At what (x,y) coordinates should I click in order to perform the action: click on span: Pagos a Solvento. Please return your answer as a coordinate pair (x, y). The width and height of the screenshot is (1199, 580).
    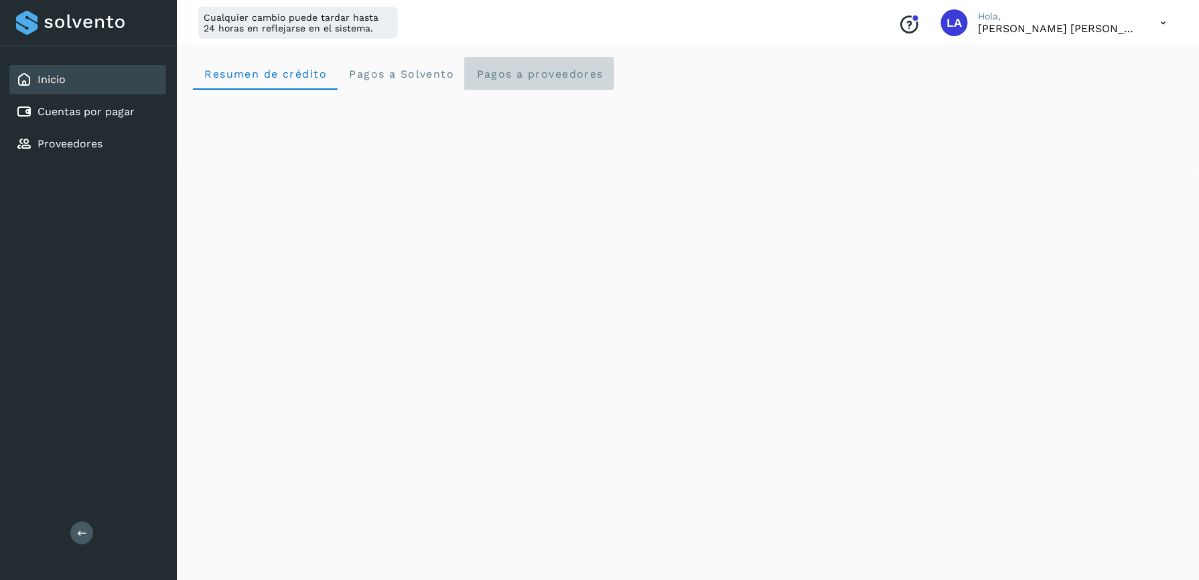
    Looking at the image, I should click on (401, 74).